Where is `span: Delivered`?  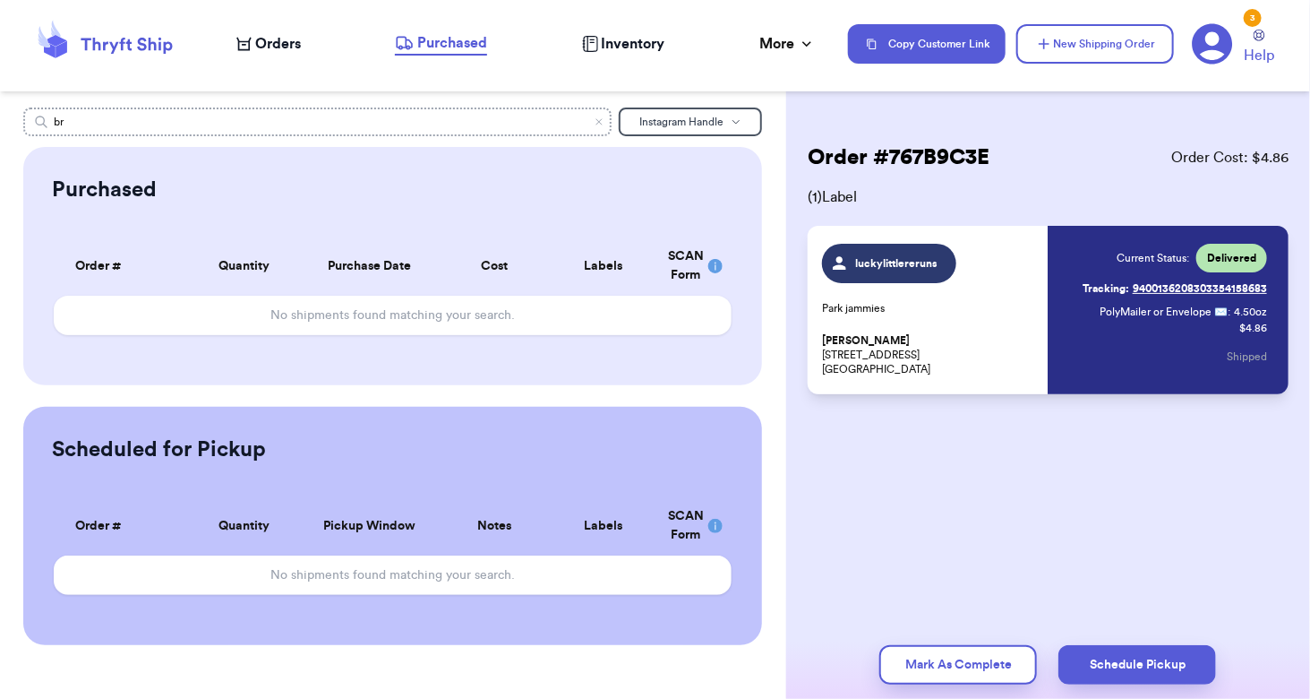
span: Delivered is located at coordinates (1231, 258).